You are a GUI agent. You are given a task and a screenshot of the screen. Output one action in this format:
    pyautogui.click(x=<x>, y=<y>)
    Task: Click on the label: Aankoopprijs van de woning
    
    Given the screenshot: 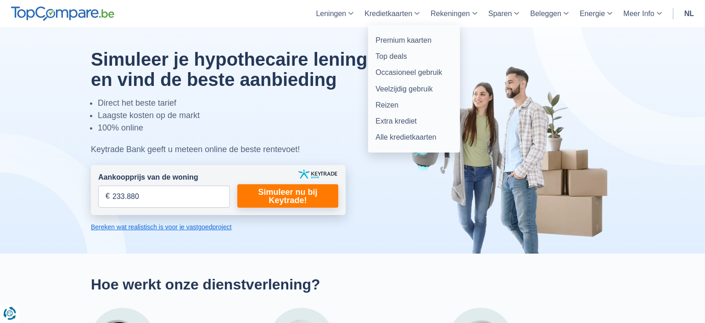 What is the action you would take?
    pyautogui.click(x=148, y=177)
    